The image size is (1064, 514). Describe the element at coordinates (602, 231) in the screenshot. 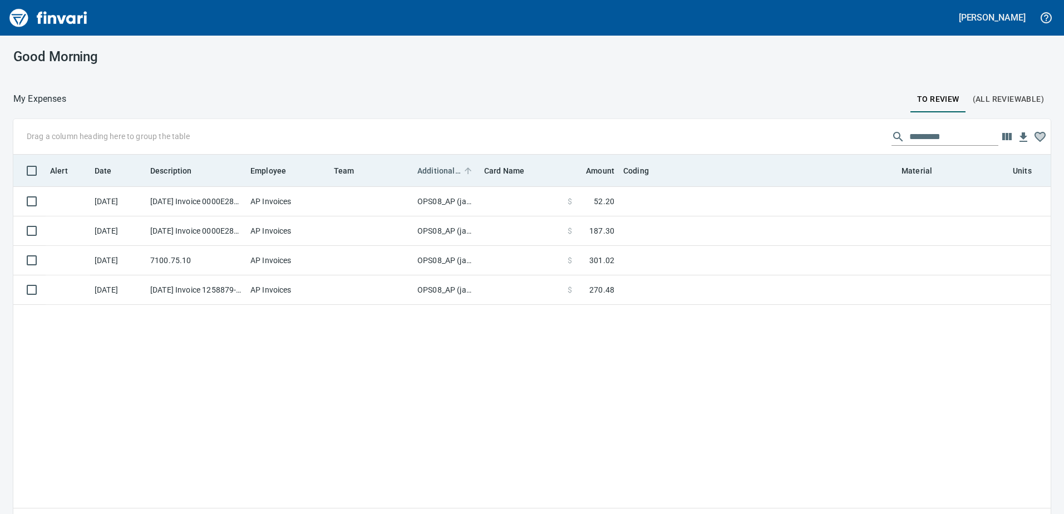

I see `span: 187.30` at that location.